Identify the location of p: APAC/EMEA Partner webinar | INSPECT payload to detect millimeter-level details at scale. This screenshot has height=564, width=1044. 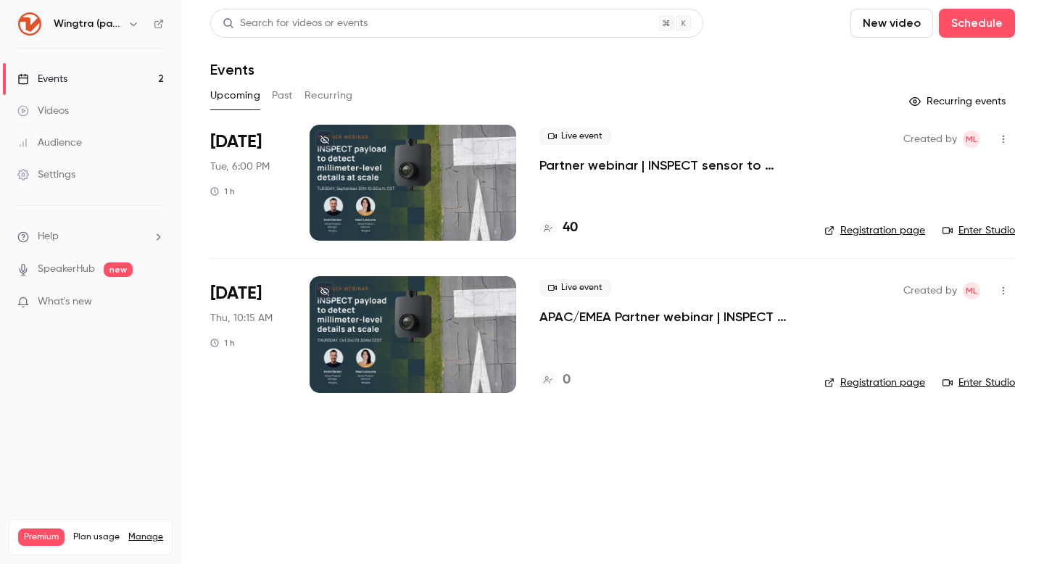
(670, 317).